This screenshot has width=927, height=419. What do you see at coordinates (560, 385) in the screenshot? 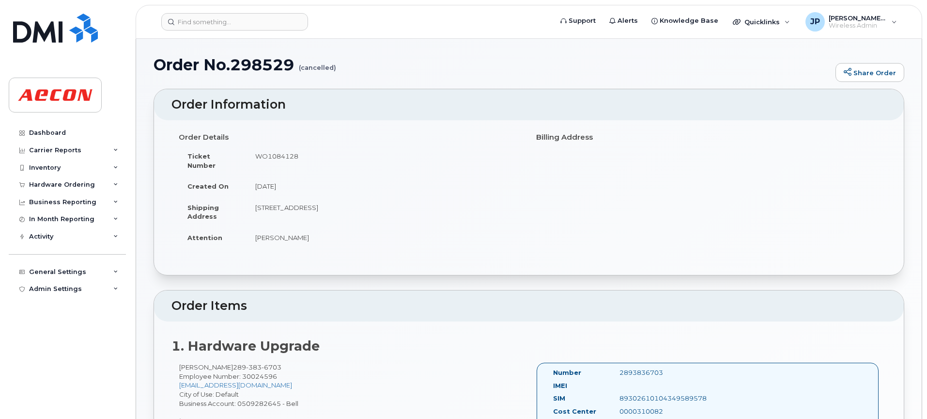
I see `label: IMEI` at bounding box center [560, 385].